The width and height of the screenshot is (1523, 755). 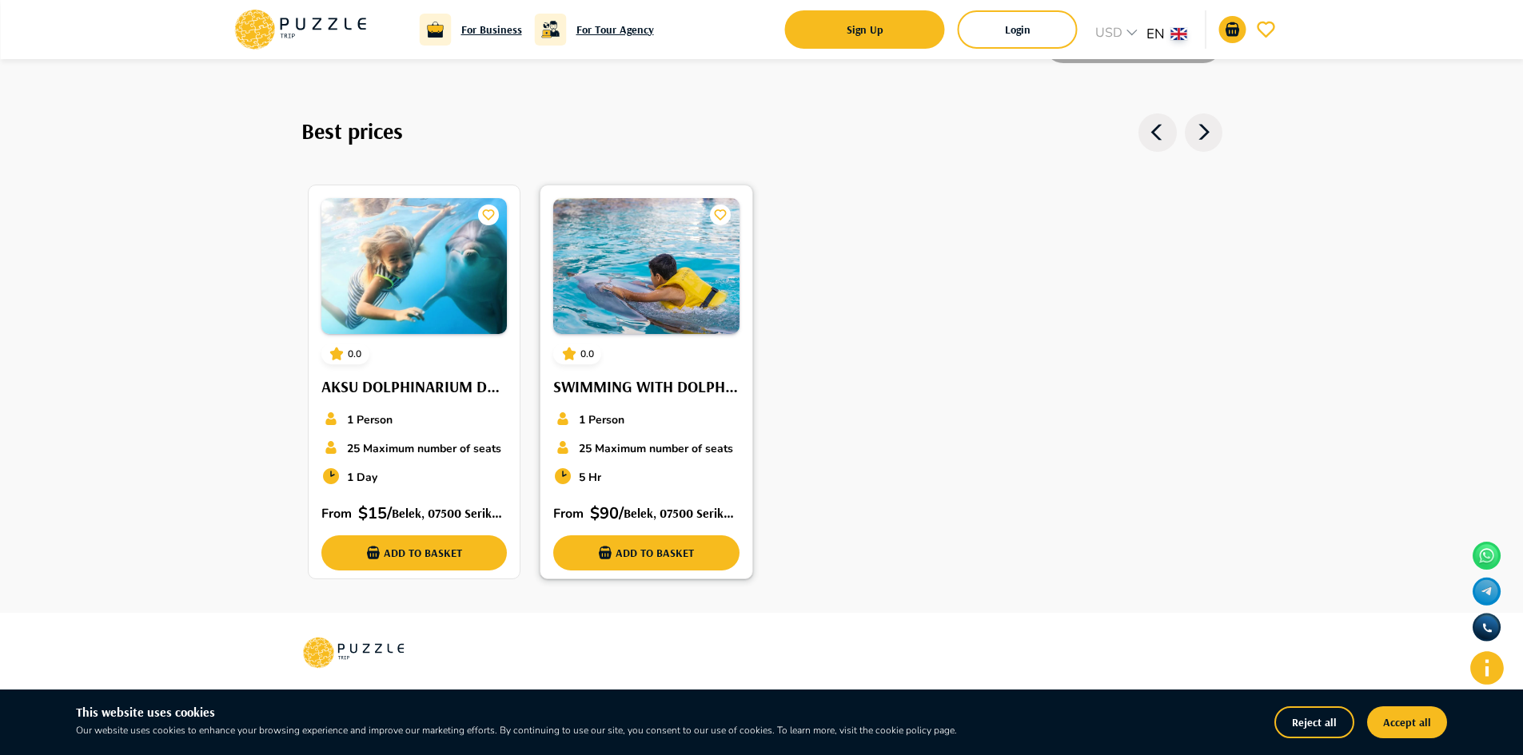 What do you see at coordinates (1233, 30) in the screenshot?
I see `button: notifications` at bounding box center [1233, 30].